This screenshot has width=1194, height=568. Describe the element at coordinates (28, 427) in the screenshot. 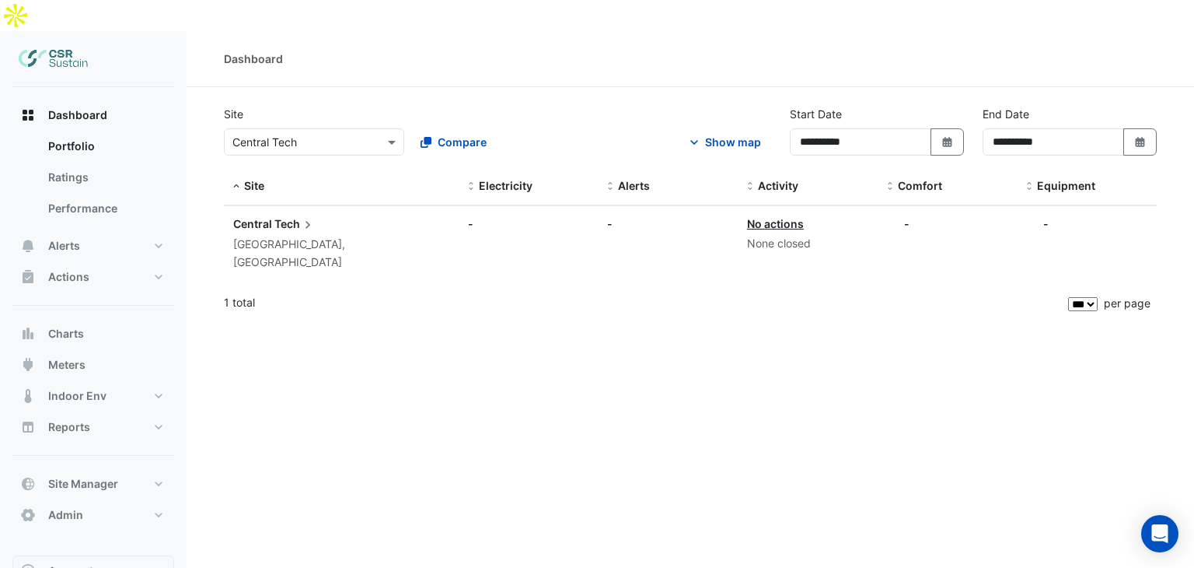

I see `app-icon: Reports` at that location.